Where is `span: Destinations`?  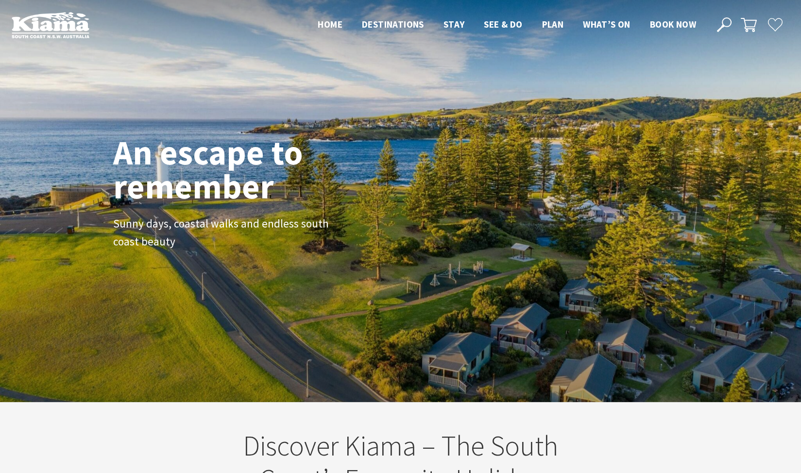
span: Destinations is located at coordinates (393, 24).